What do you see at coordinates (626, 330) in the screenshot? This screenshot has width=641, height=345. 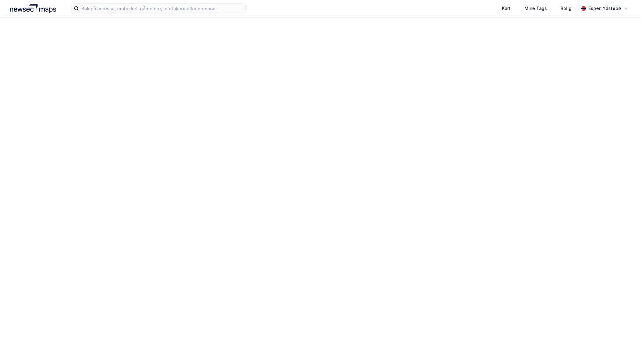 I see `div: Kontrollprogram for chat` at bounding box center [626, 330].